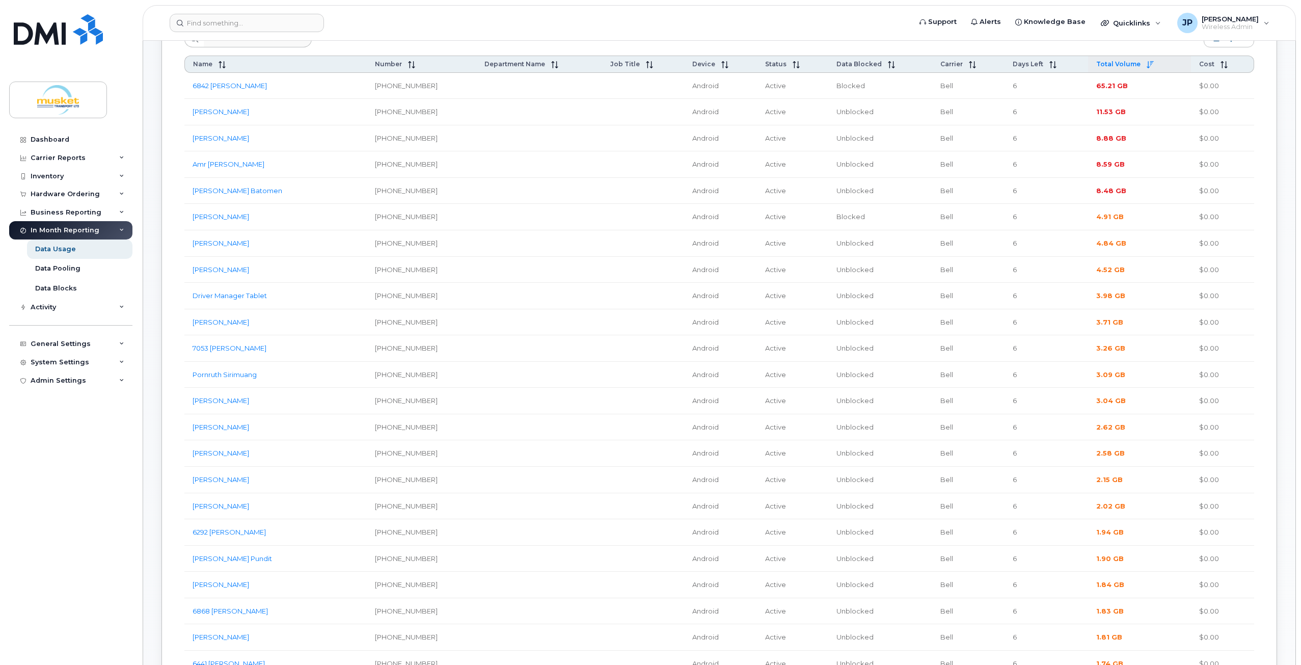  I want to click on span: Number, so click(388, 64).